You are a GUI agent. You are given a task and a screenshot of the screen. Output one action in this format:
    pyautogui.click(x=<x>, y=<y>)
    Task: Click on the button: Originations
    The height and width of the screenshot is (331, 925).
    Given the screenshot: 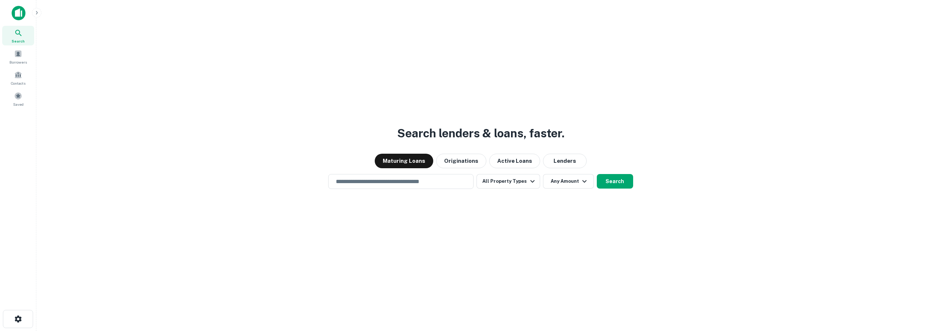 What is the action you would take?
    pyautogui.click(x=461, y=161)
    